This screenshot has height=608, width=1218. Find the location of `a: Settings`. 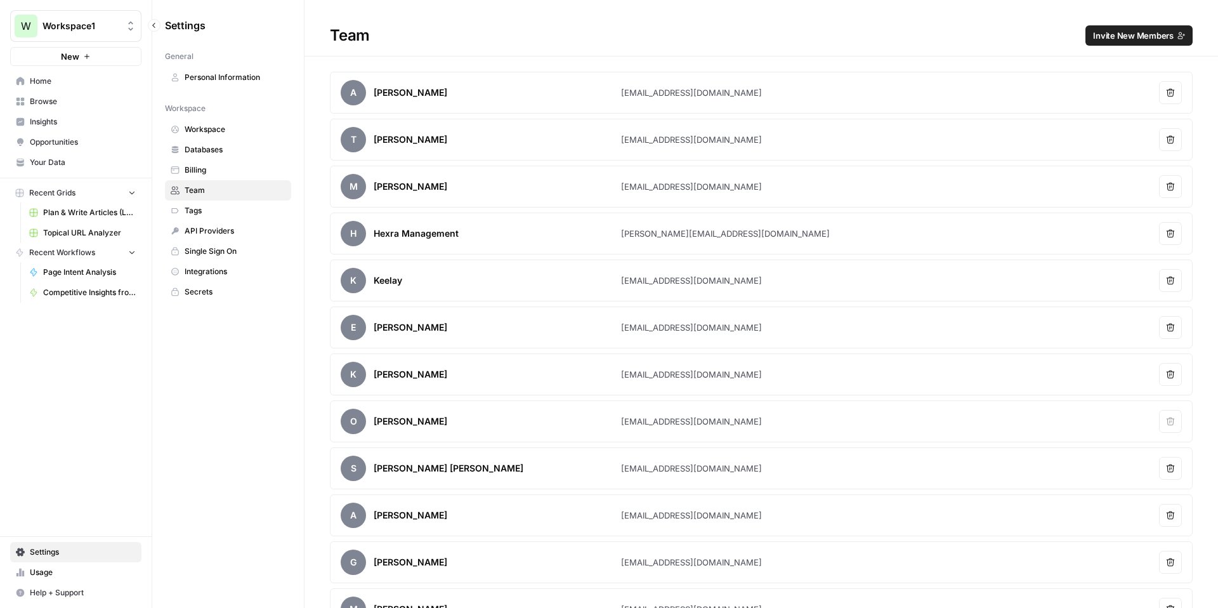

a: Settings is located at coordinates (75, 552).